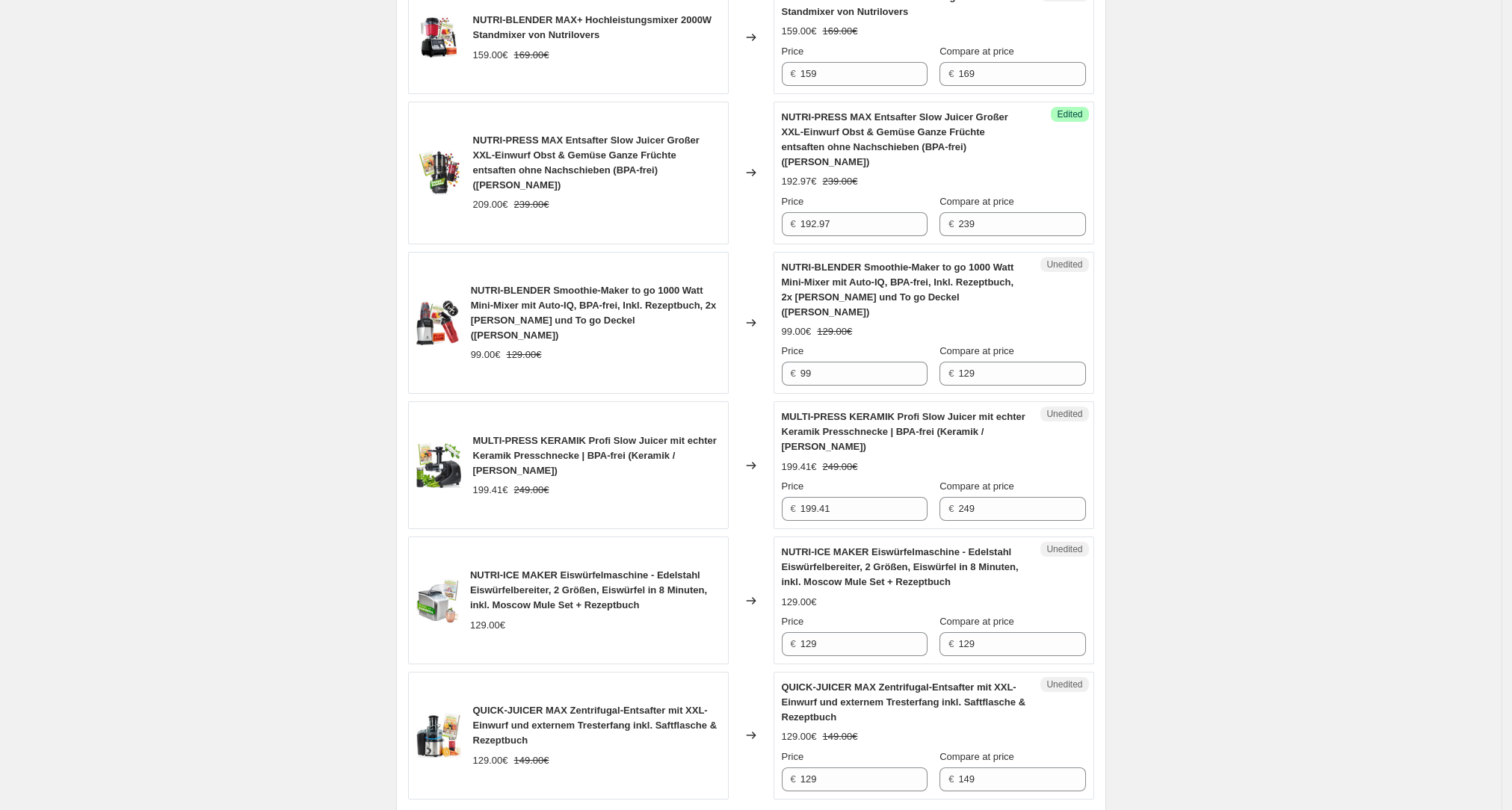 The width and height of the screenshot is (1512, 810). I want to click on img: nutrilovers-wissenwasdrinist-slow-juicer-multi-press-keramik-profi-slow-juicer-mit-6-1-multi-aufs..., so click(438, 465).